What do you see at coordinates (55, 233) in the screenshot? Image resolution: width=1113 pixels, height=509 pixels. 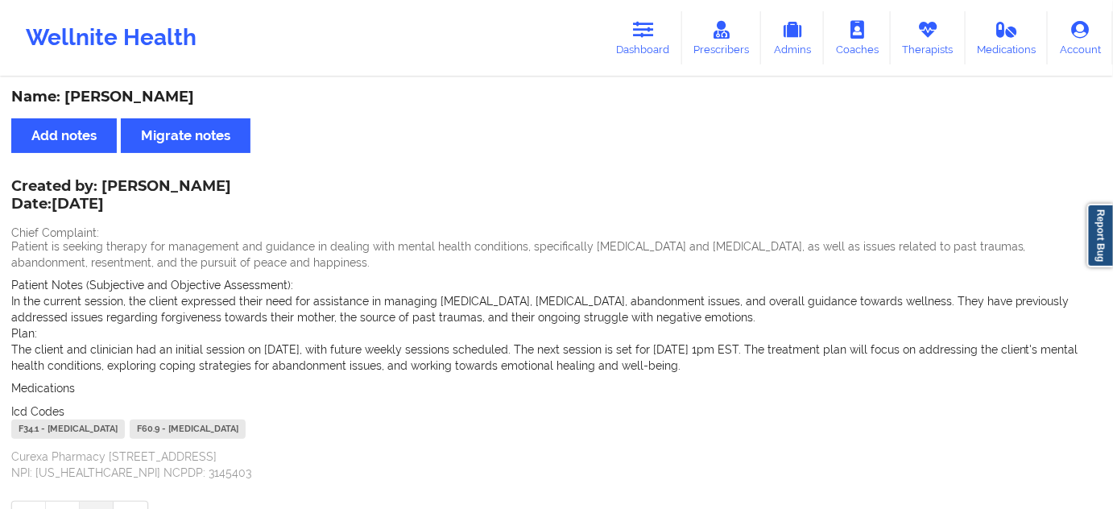 I see `span: Chief Complaint:` at bounding box center [55, 233].